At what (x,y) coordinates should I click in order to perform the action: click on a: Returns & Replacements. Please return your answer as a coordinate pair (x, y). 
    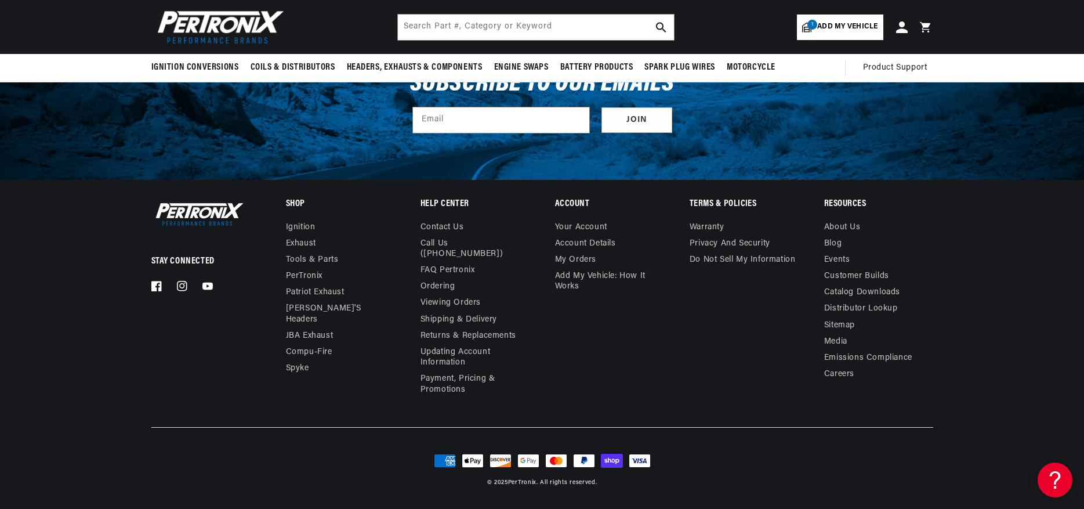
    Looking at the image, I should click on (468, 336).